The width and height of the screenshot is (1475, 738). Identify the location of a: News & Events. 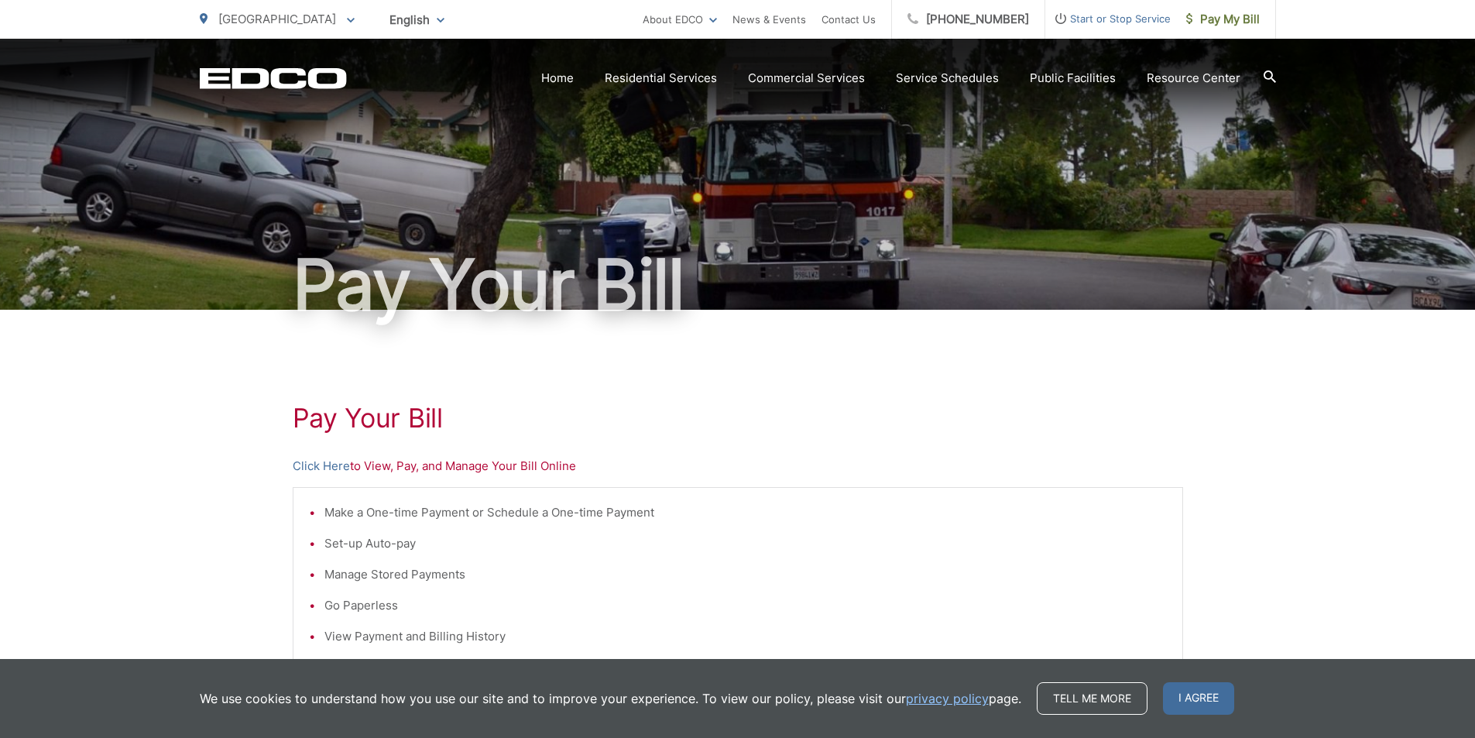
(769, 19).